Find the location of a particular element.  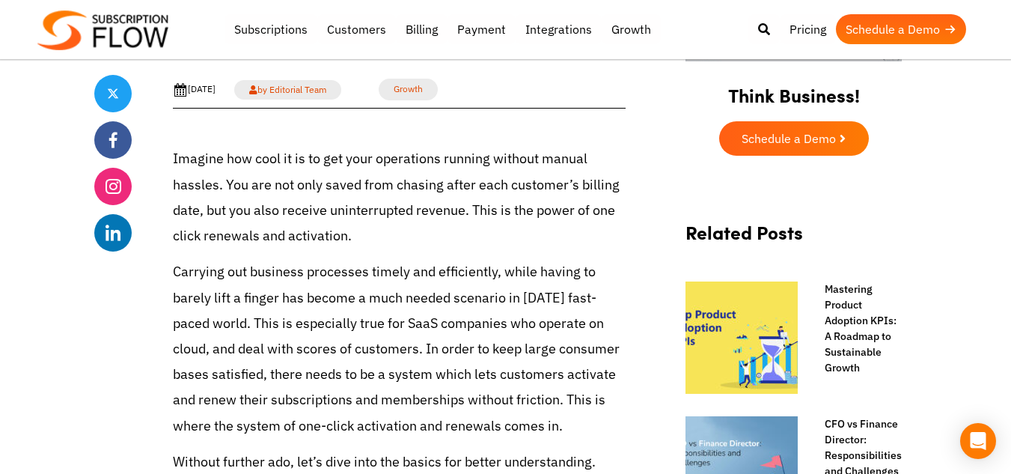

img: Product adoption KPIs is located at coordinates (741, 337).